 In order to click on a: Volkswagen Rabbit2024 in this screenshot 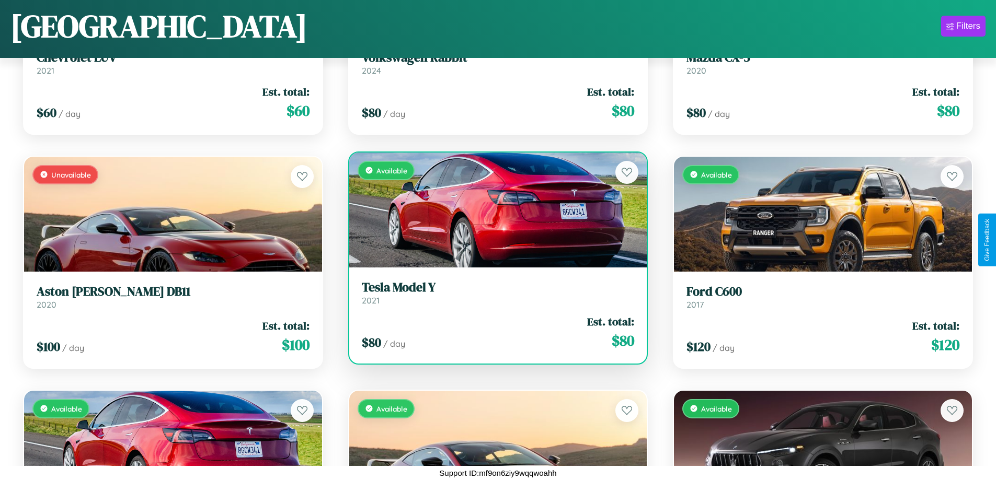, I will do `click(498, 63)`.